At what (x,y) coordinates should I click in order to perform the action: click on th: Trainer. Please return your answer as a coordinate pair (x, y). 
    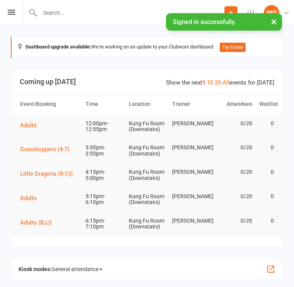
    Looking at the image, I should click on (191, 104).